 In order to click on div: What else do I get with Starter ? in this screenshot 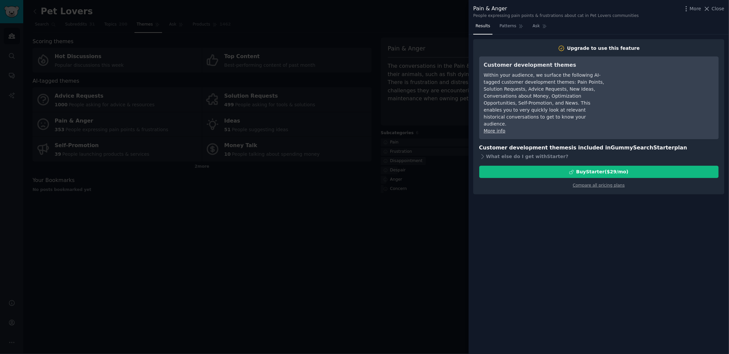, I will do `click(599, 156)`.